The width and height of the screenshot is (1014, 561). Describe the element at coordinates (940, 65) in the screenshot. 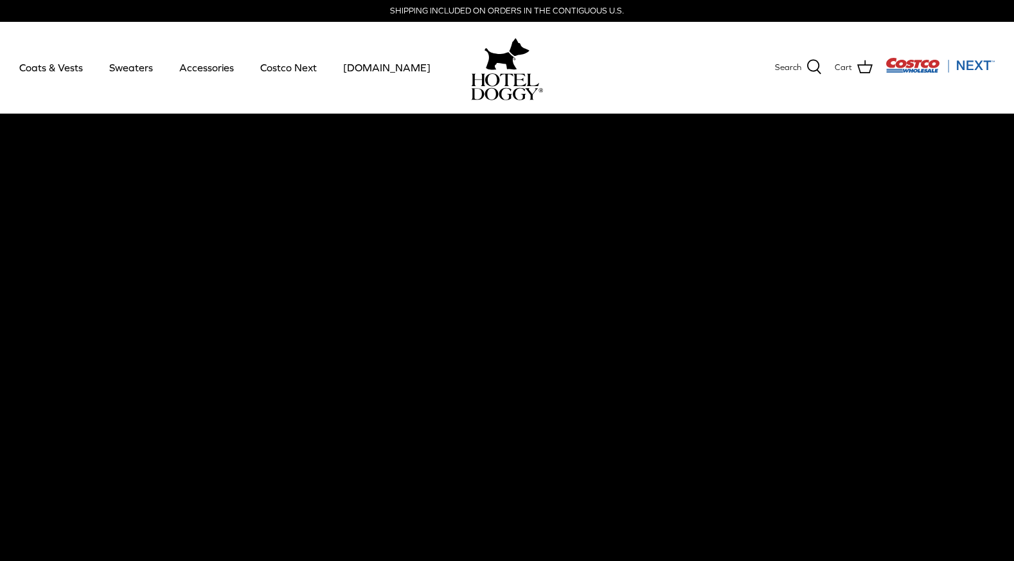

I see `img: Costco Next` at that location.